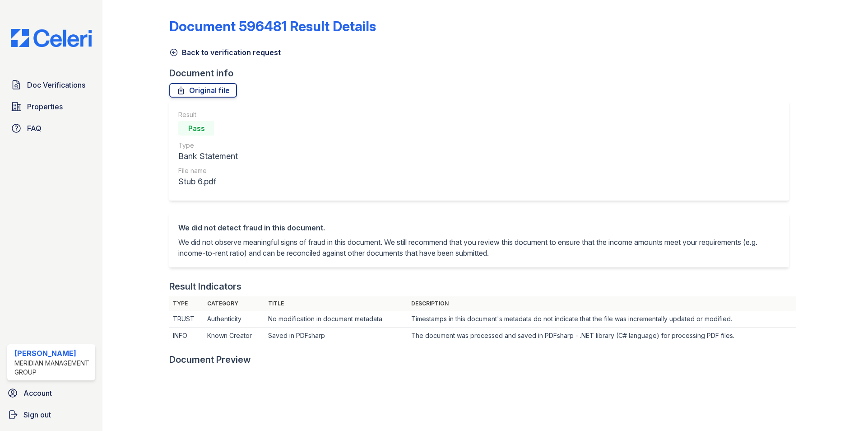 The height and width of the screenshot is (431, 863). Describe the element at coordinates (479, 247) in the screenshot. I see `p: We did not observe meaningful signs of fraud in this document. We still recommend that you review...` at that location.